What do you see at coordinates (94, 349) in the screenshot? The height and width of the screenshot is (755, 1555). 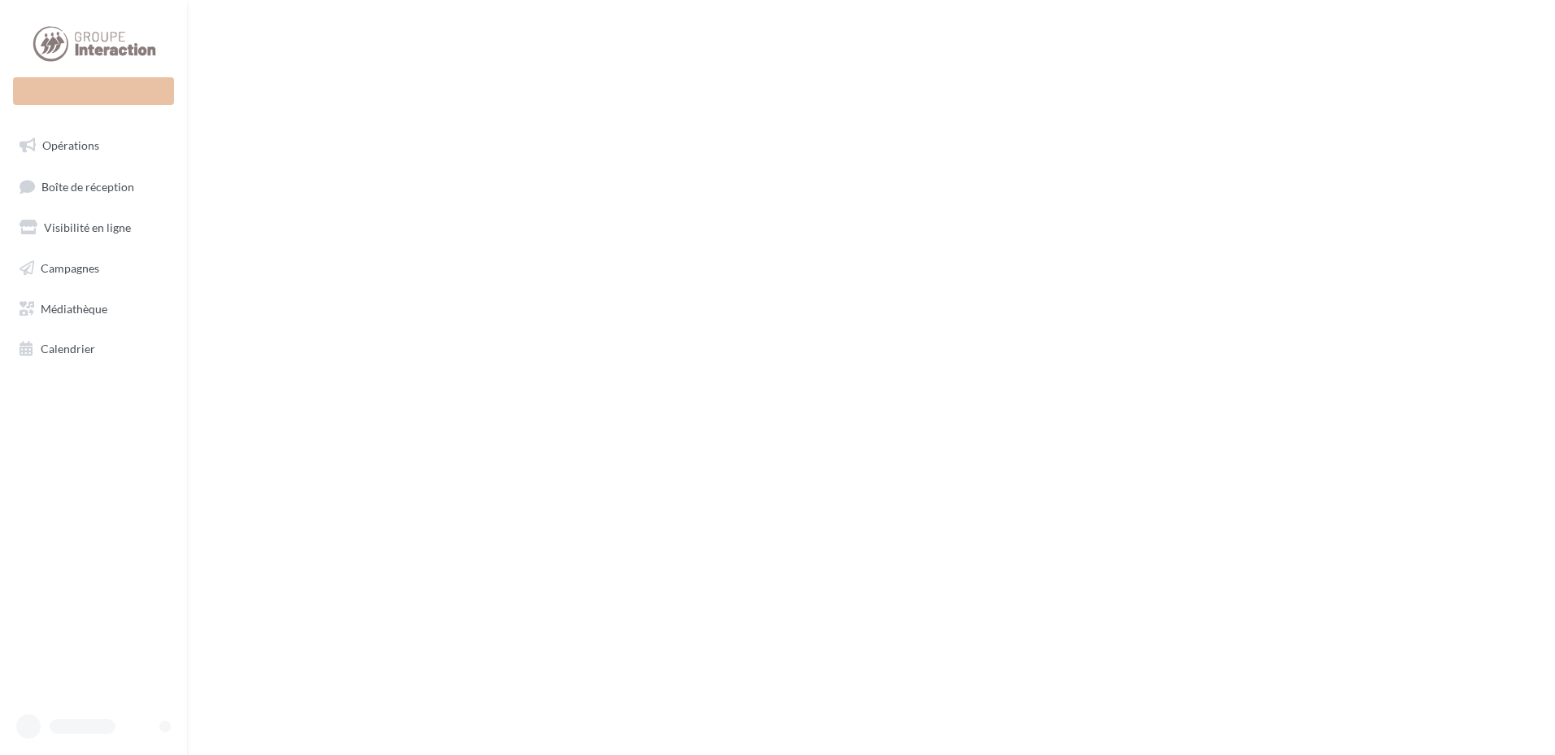 I see `a: Calendrier` at bounding box center [94, 349].